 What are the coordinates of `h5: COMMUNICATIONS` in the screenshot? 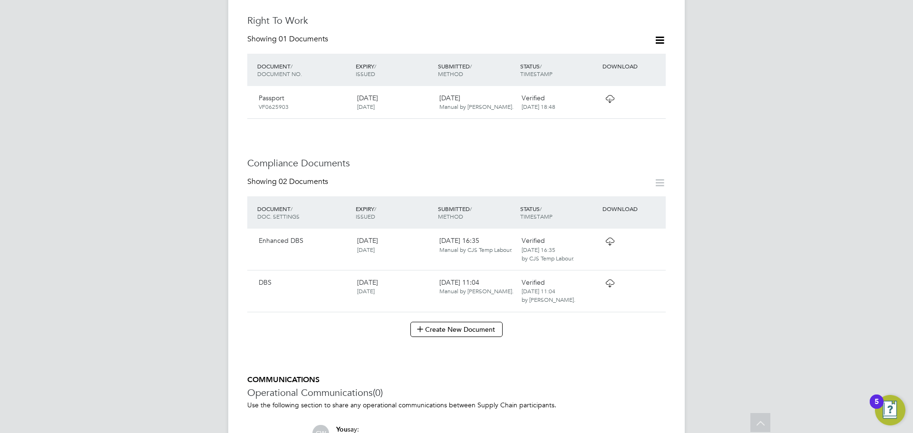 It's located at (457, 380).